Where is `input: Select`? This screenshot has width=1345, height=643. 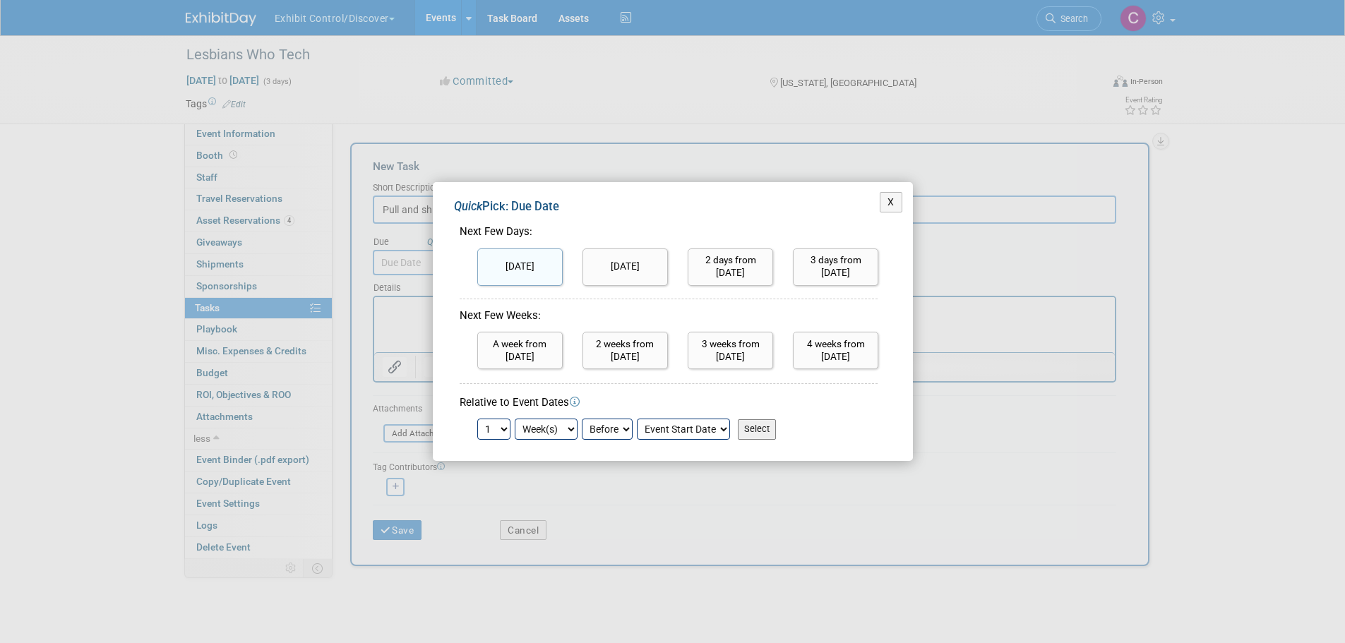 input: Select is located at coordinates (757, 429).